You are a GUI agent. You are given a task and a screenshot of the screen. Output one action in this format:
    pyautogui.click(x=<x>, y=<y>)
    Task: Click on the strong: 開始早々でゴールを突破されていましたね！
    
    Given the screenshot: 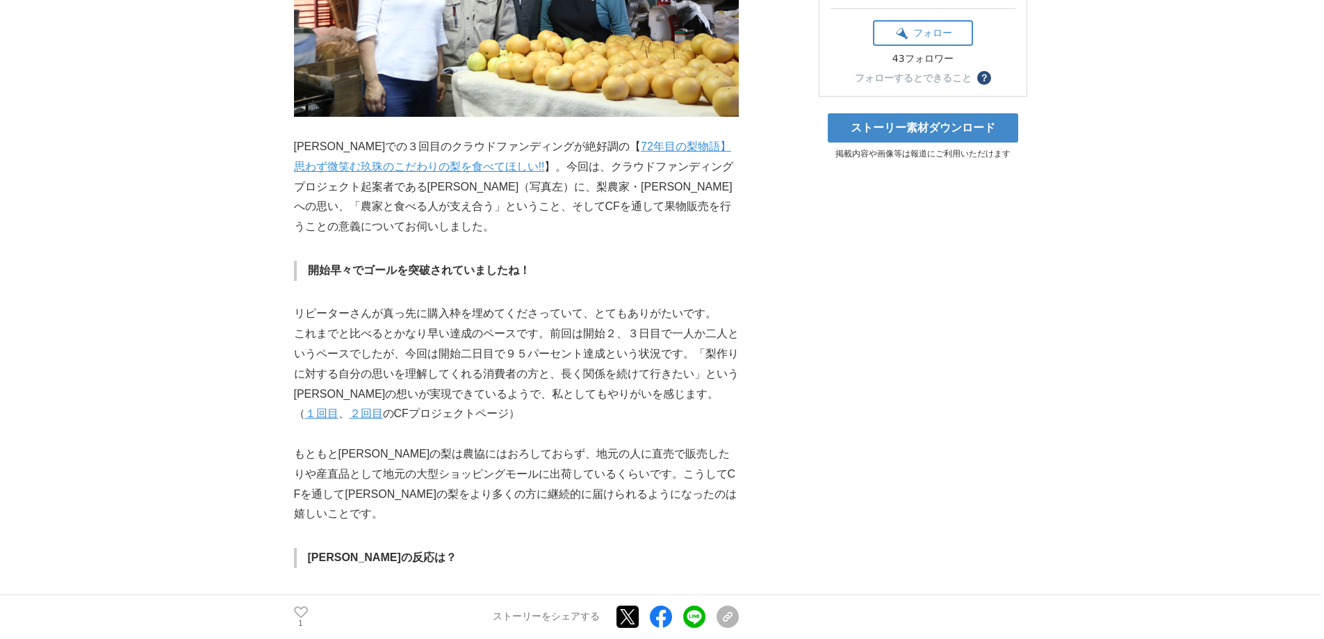 What is the action you would take?
    pyautogui.click(x=419, y=270)
    